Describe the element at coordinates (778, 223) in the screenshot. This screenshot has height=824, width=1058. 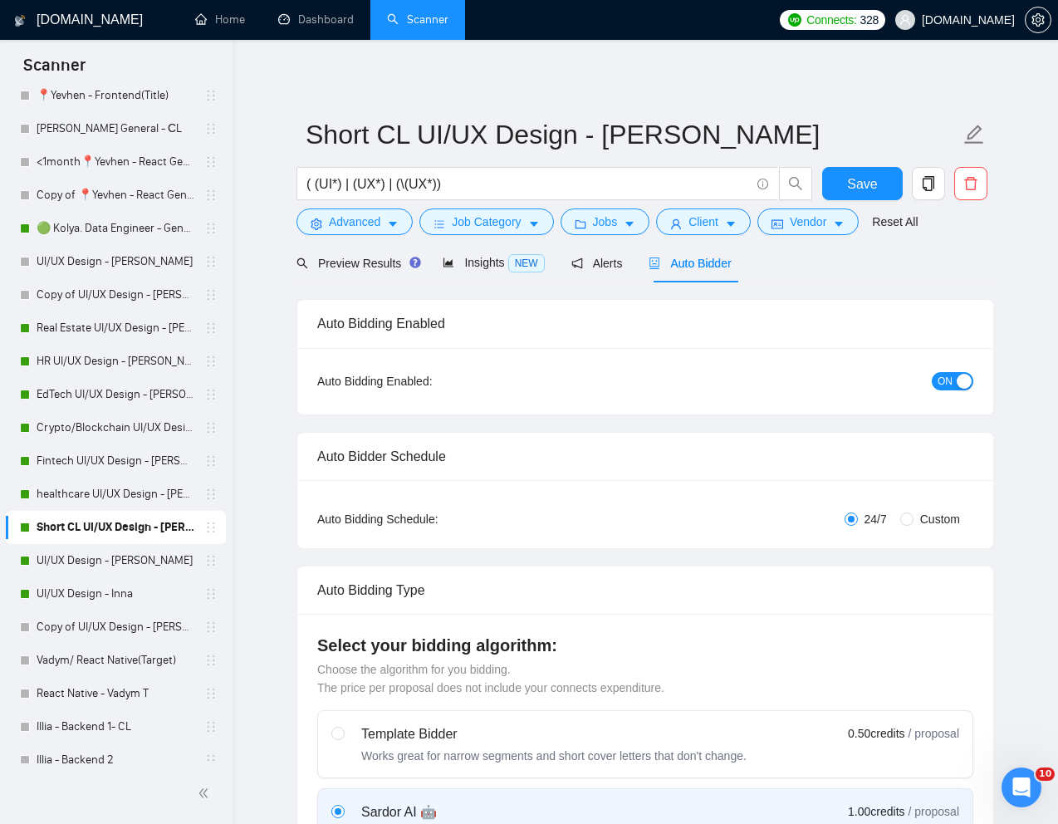
I see `span: idcard` at that location.